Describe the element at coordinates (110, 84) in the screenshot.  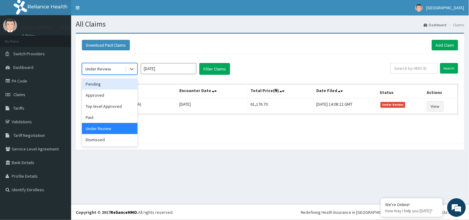
I see `div: Pending` at that location.